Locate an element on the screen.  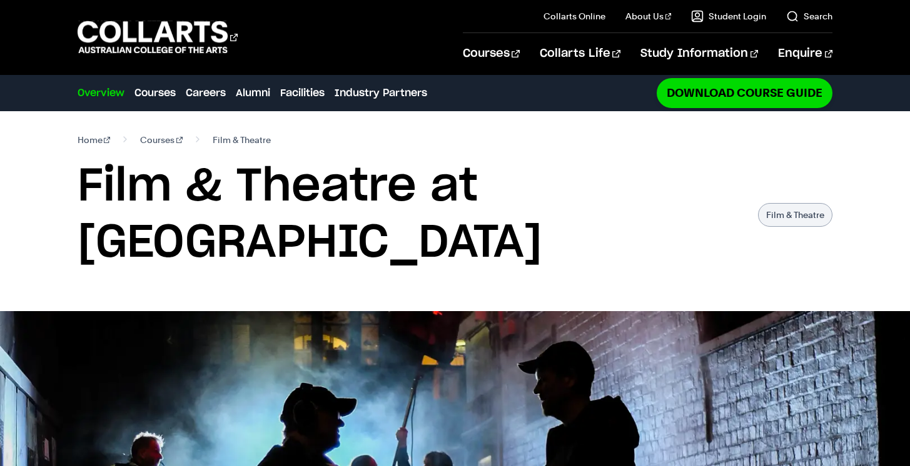
a: Enquire is located at coordinates (805, 54).